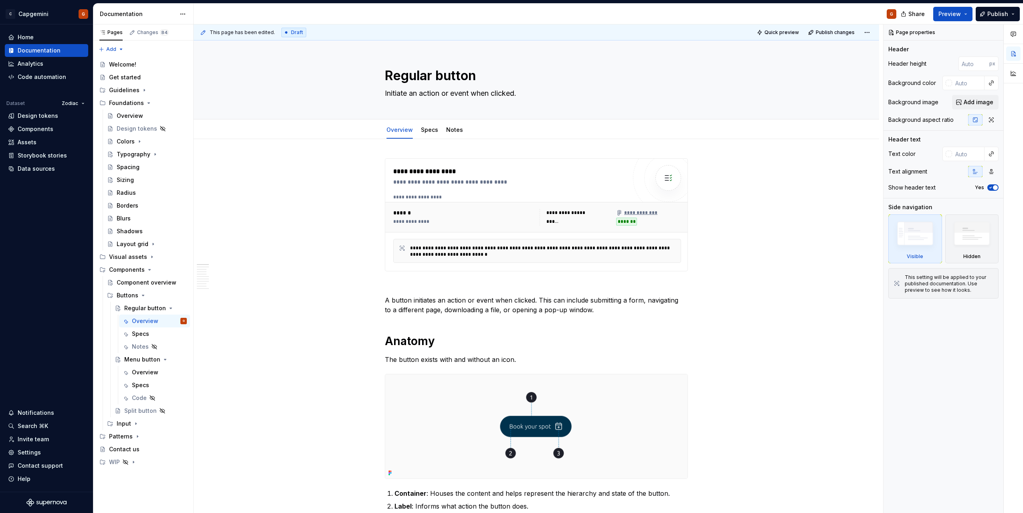  Describe the element at coordinates (111, 49) in the screenshot. I see `button: Add` at that location.